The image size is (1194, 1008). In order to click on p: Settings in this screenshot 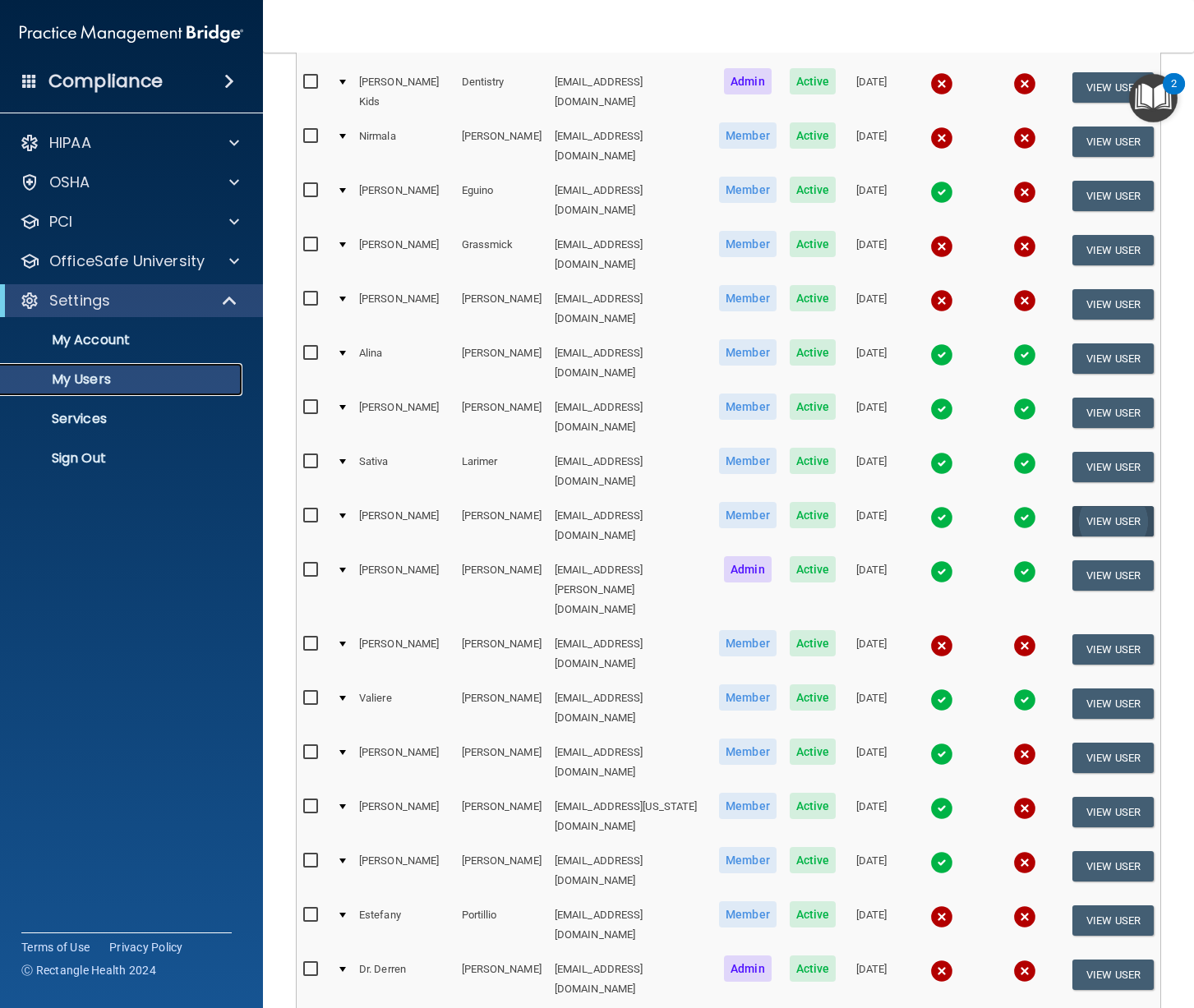, I will do `click(80, 300)`.